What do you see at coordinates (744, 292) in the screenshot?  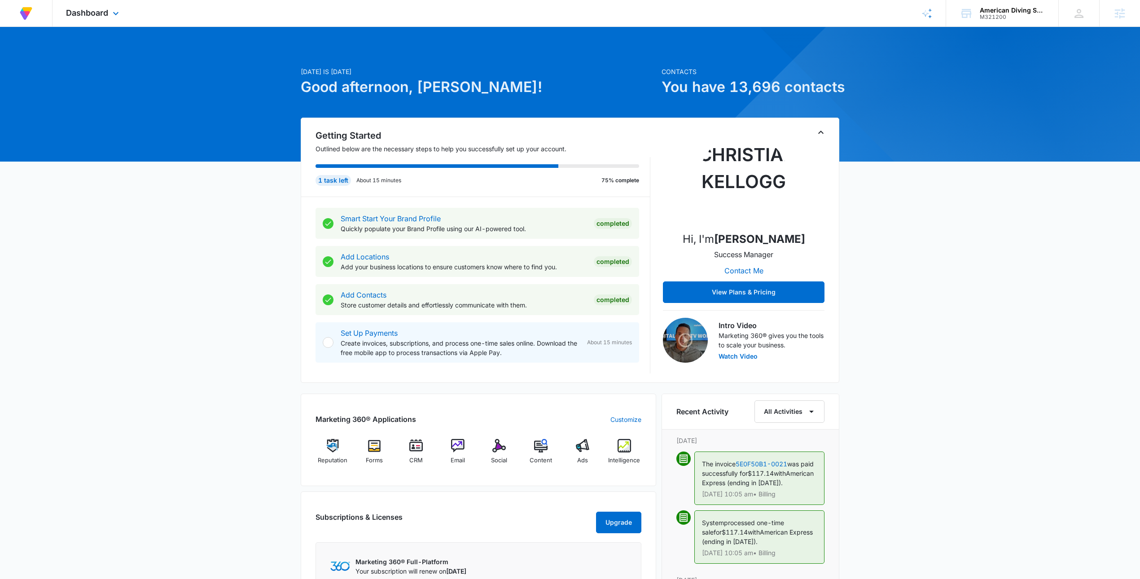 I see `button: View Plans & Pricing` at bounding box center [744, 292].